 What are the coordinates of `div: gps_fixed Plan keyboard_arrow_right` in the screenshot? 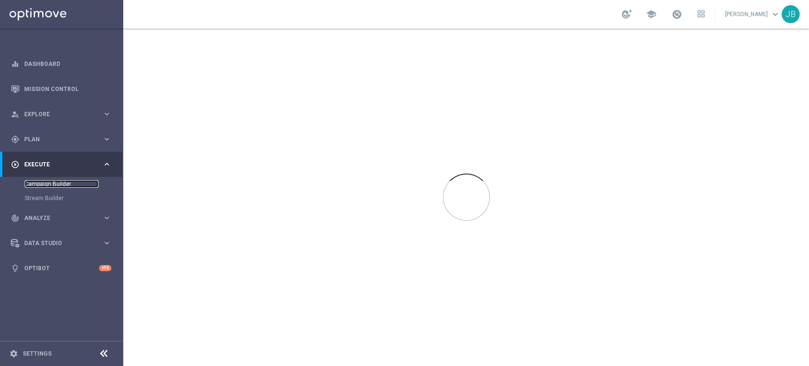 It's located at (61, 139).